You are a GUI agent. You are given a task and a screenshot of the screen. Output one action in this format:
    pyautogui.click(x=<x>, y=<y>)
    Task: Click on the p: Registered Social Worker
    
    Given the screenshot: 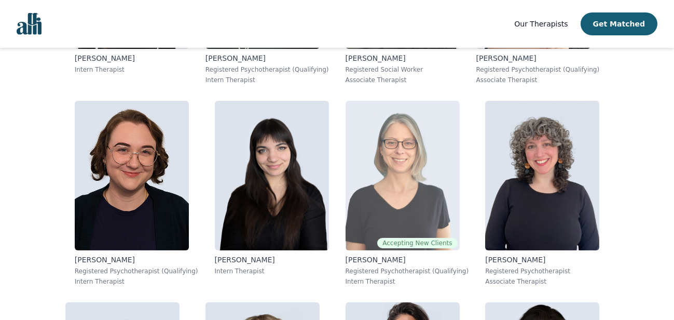 What is the action you would take?
    pyautogui.click(x=403, y=70)
    